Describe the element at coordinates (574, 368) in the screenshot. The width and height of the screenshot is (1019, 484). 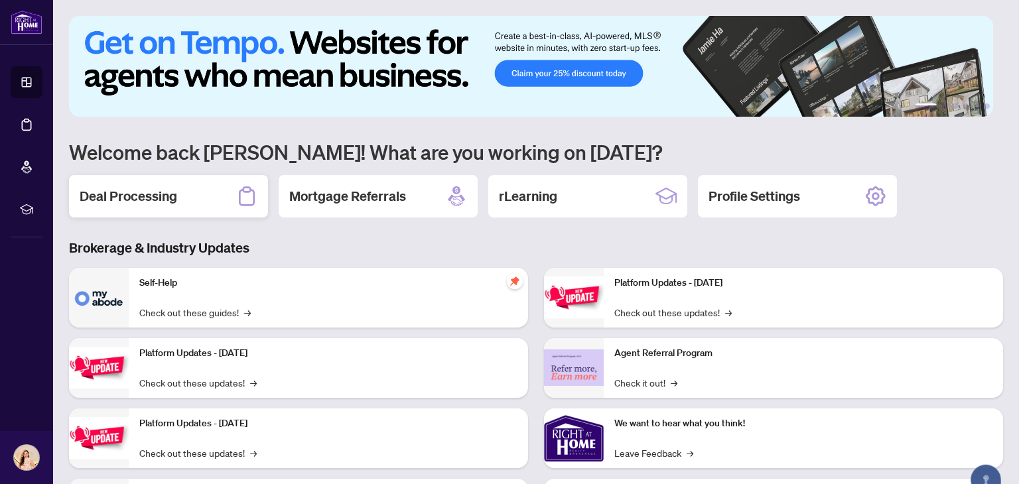
I see `img: Agent Referral Program` at that location.